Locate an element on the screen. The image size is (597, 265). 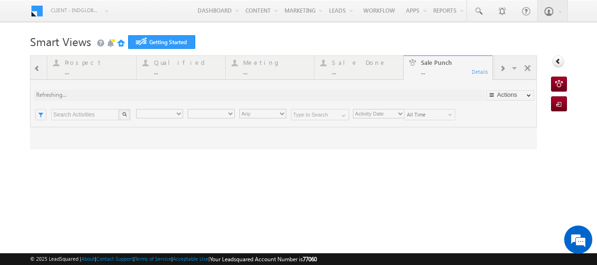
a: About is located at coordinates (88, 258).